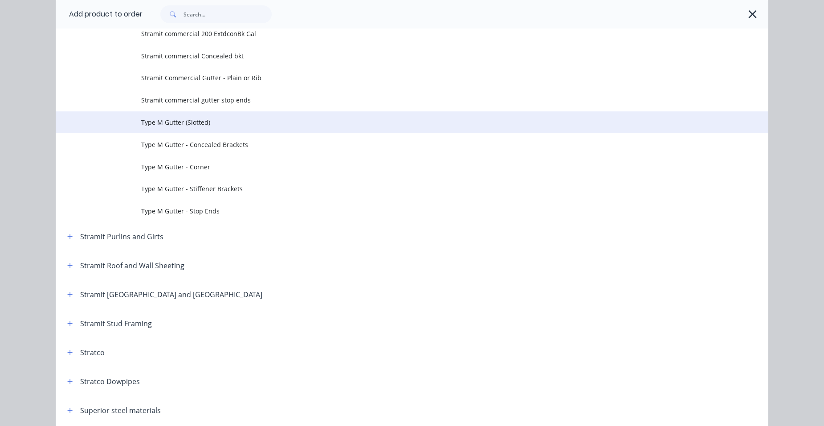  Describe the element at coordinates (392, 211) in the screenshot. I see `span: Type M Gutter - Stop Ends` at that location.